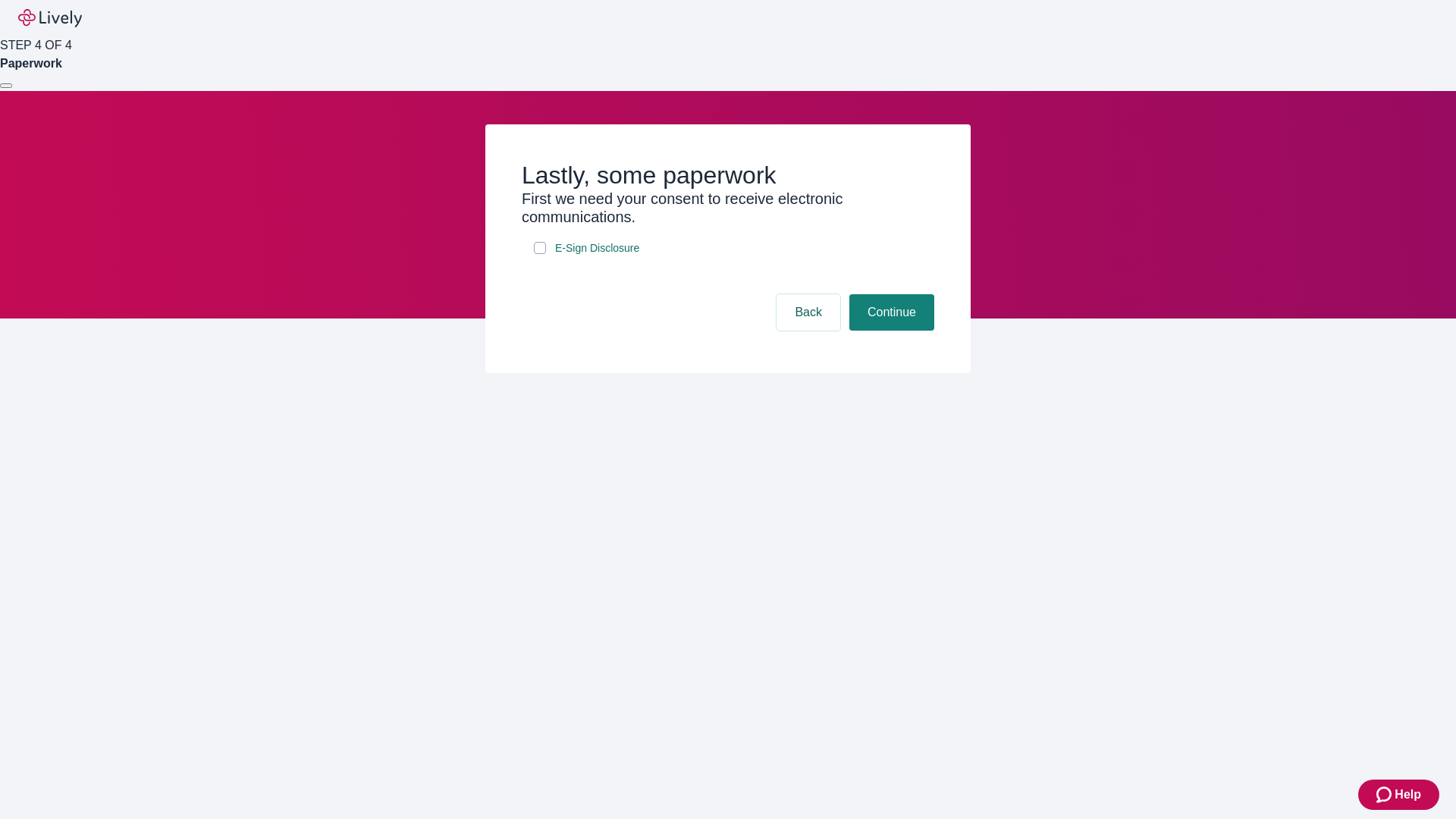  Describe the element at coordinates (1399, 795) in the screenshot. I see `button: Zendesk support iconHelp` at that location.